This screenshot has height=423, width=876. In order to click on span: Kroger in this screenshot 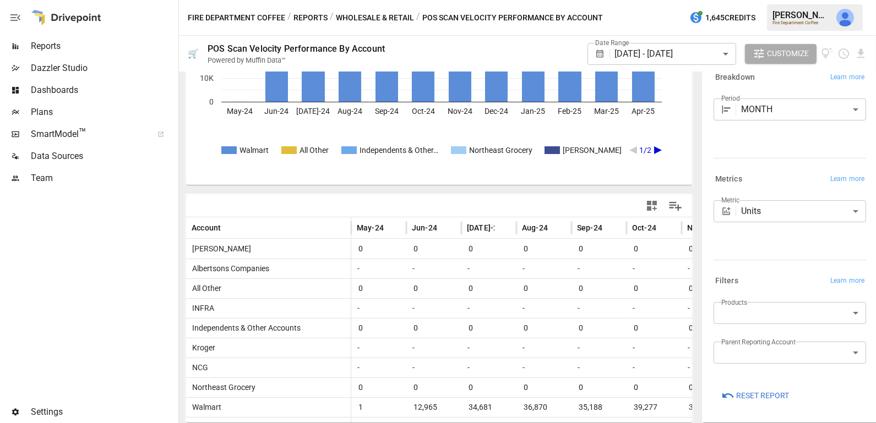, I will do `click(201, 348)`.